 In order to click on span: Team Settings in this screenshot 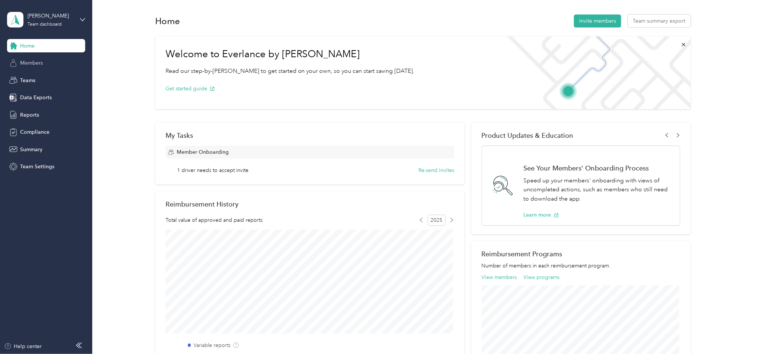, I will do `click(37, 167)`.